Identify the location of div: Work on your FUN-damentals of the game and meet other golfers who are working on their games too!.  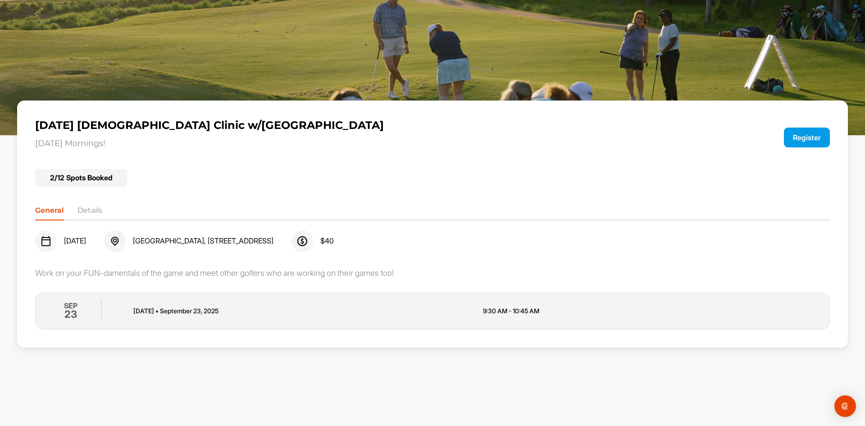
(432, 273).